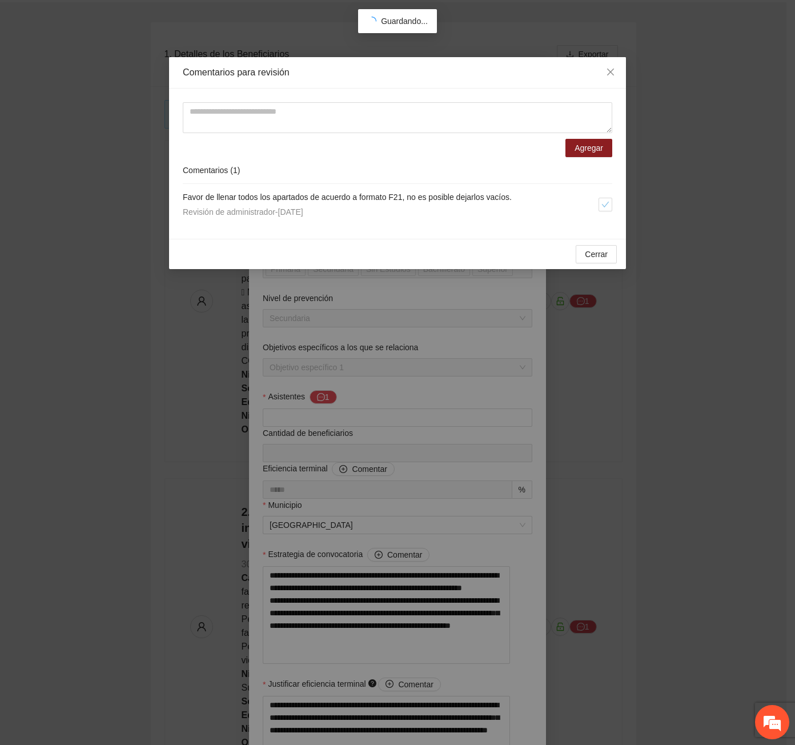 The width and height of the screenshot is (795, 745). I want to click on button: Close, so click(610, 73).